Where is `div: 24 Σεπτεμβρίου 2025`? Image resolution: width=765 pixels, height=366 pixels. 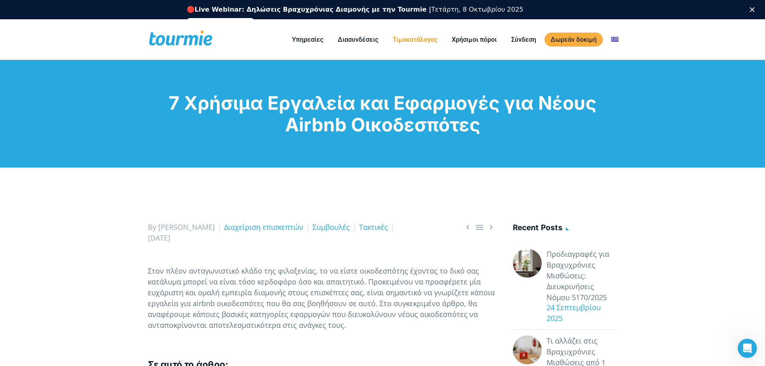
div: 24 Σεπτεμβρίου 2025 is located at coordinates (579, 313).